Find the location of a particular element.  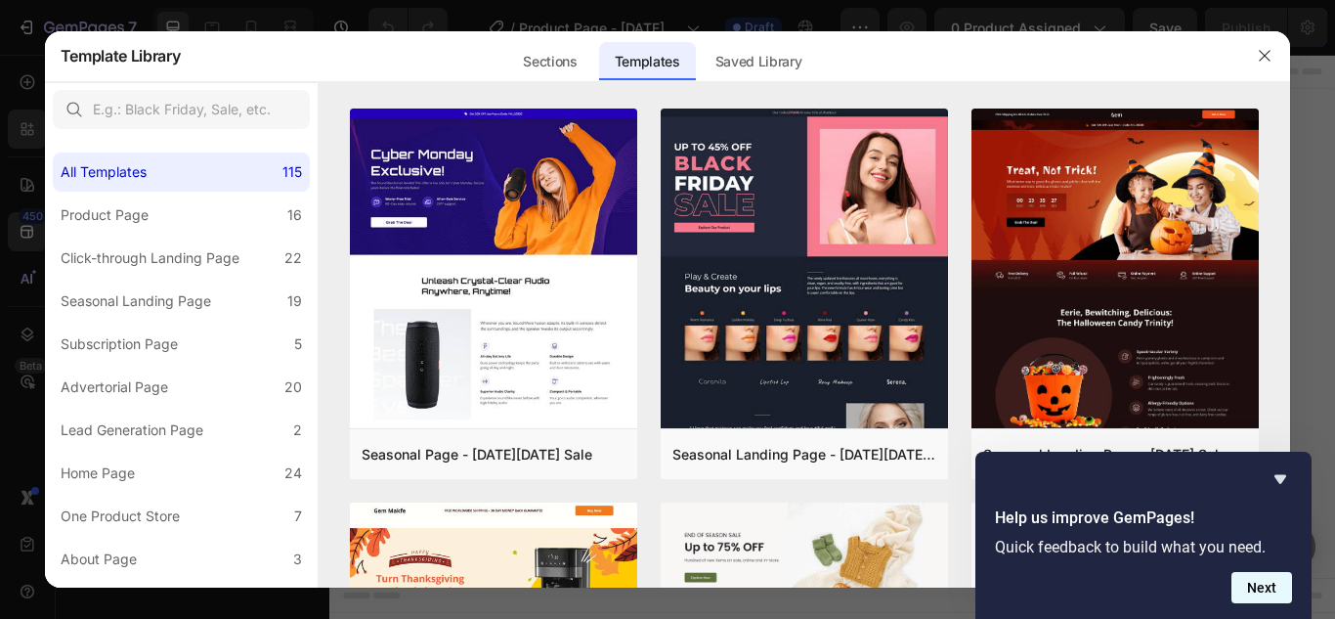

input: E.g.: Black Friday, Sale, etc. is located at coordinates (181, 109).